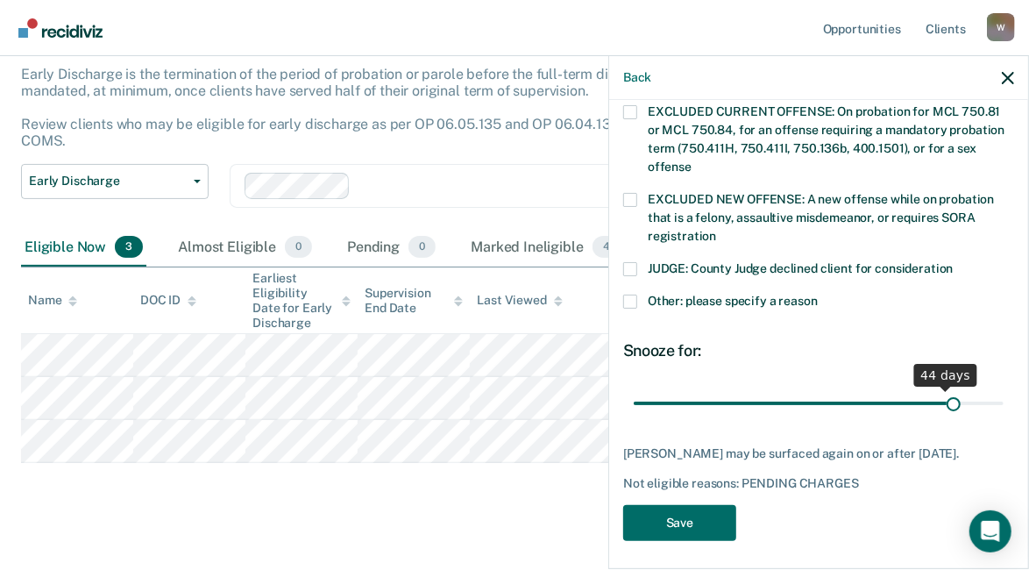  What do you see at coordinates (391, 248) in the screenshot?
I see `div: Pending` at bounding box center [391, 248].